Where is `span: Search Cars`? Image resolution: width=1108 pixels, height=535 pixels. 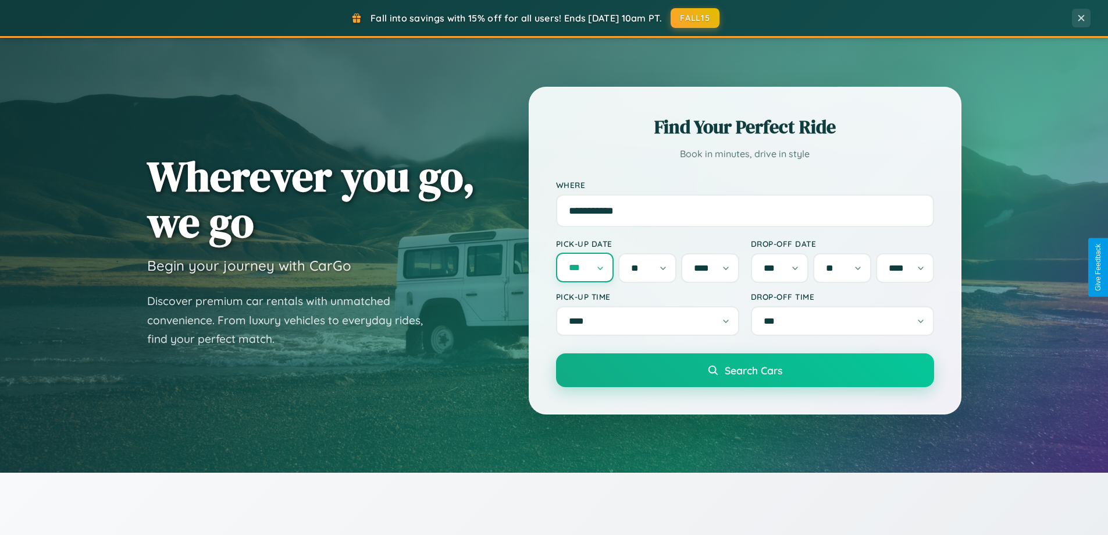 span: Search Cars is located at coordinates (753, 370).